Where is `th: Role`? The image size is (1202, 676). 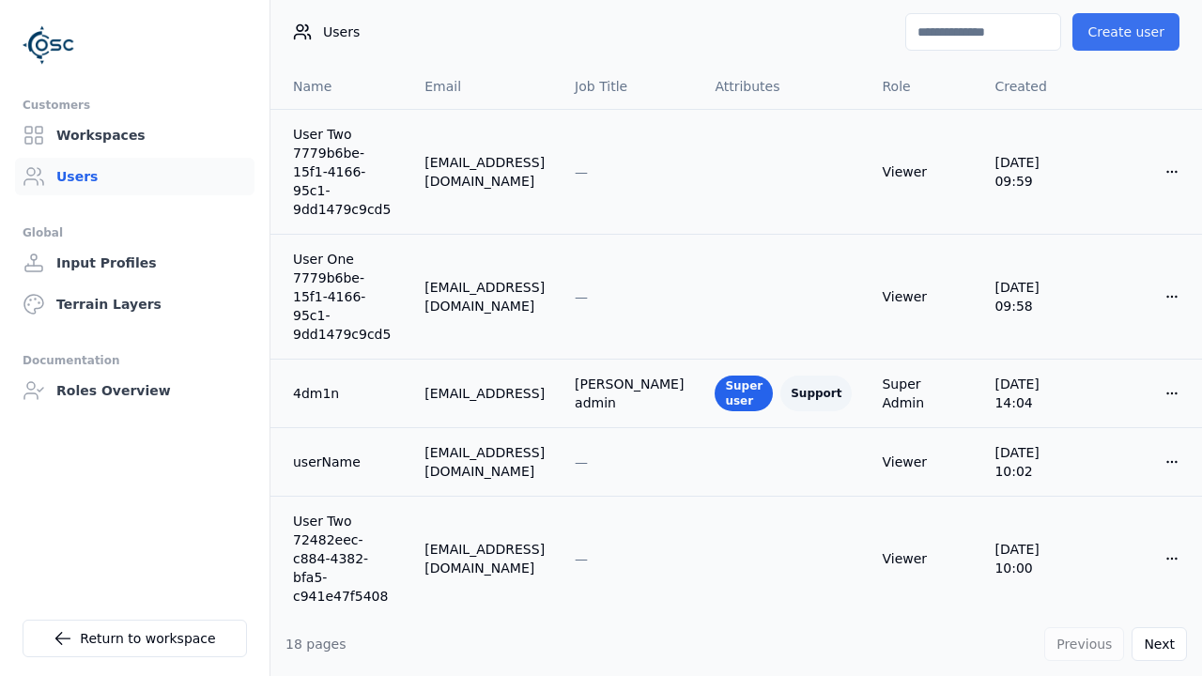 th: Role is located at coordinates (923, 86).